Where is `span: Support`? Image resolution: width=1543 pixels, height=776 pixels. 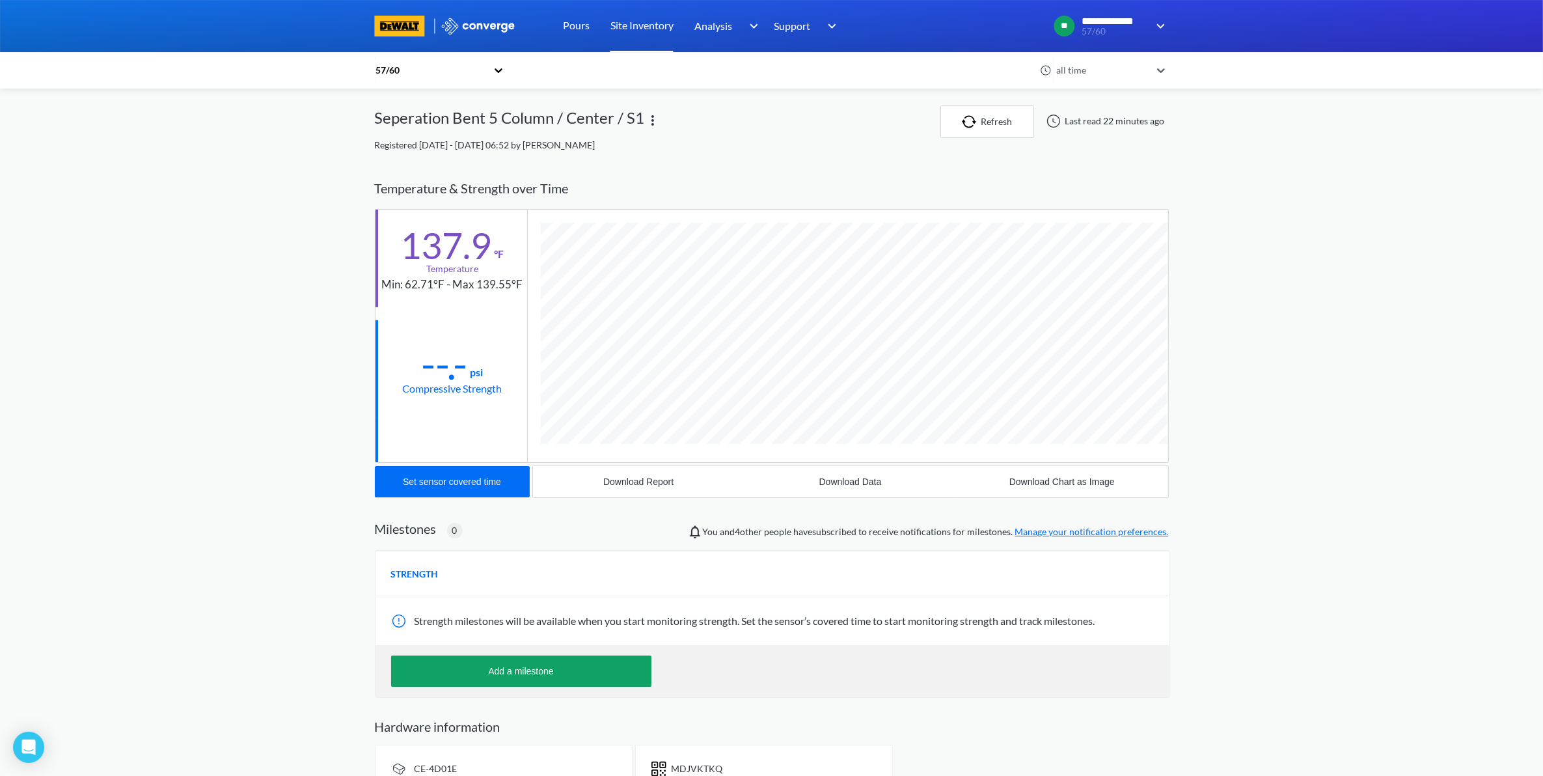 span: Support is located at coordinates (792, 25).